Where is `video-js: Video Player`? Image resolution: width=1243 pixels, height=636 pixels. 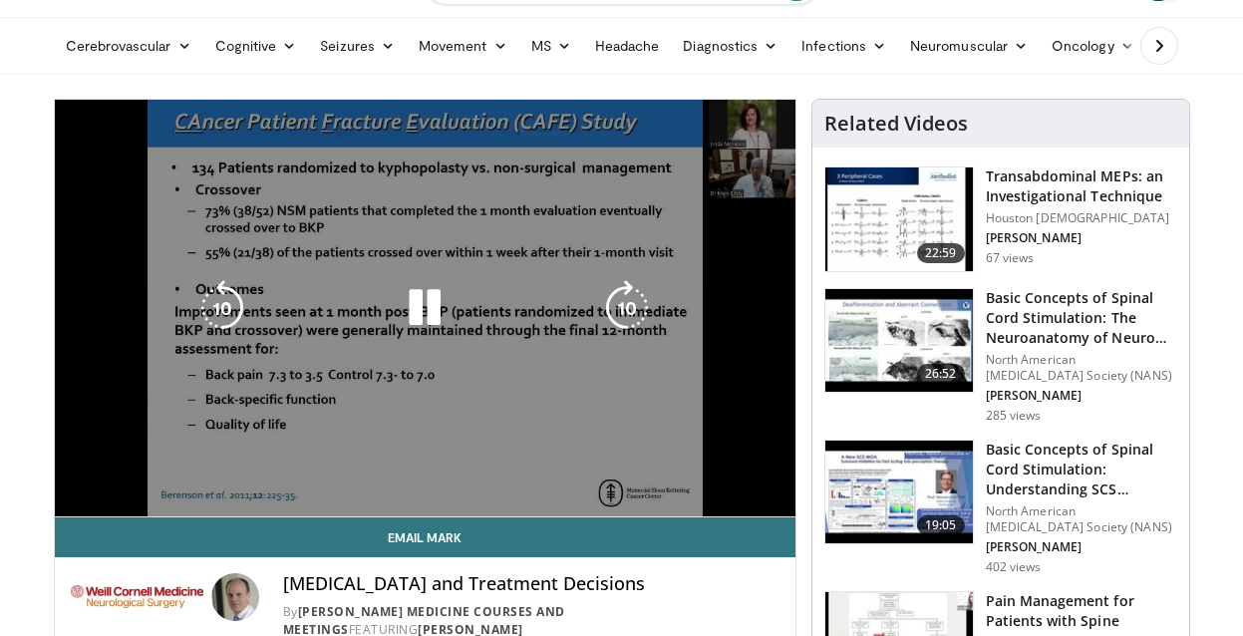
video-js: Video Player is located at coordinates (425, 308).